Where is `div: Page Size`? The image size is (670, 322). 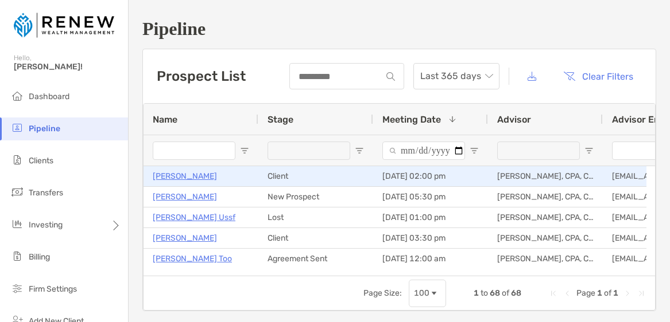 div: Page Size is located at coordinates (427, 294).